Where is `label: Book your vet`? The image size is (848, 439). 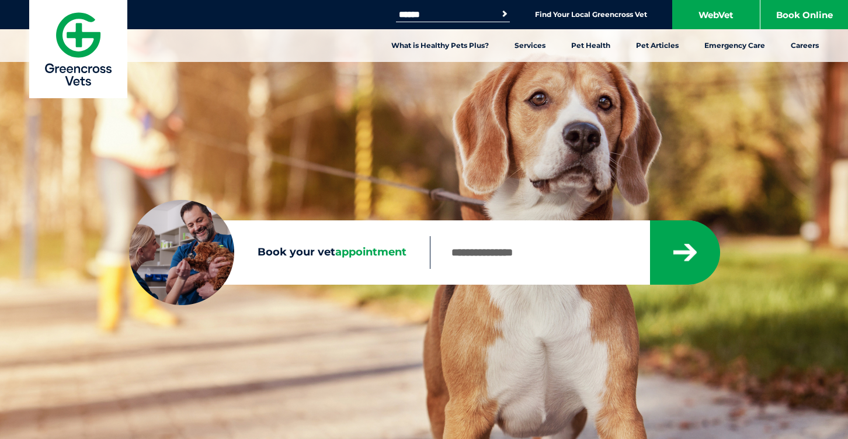 label: Book your vet is located at coordinates (279, 252).